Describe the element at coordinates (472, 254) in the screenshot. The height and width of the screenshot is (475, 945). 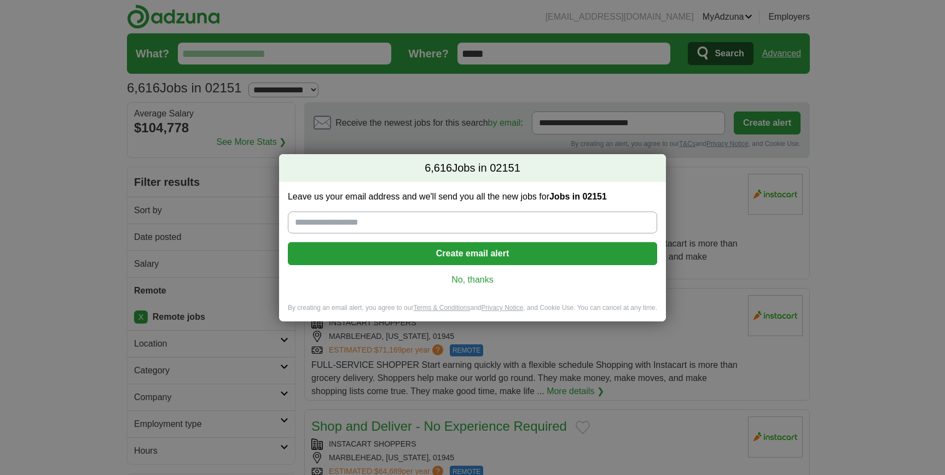
I see `button: Create email alert` at that location.